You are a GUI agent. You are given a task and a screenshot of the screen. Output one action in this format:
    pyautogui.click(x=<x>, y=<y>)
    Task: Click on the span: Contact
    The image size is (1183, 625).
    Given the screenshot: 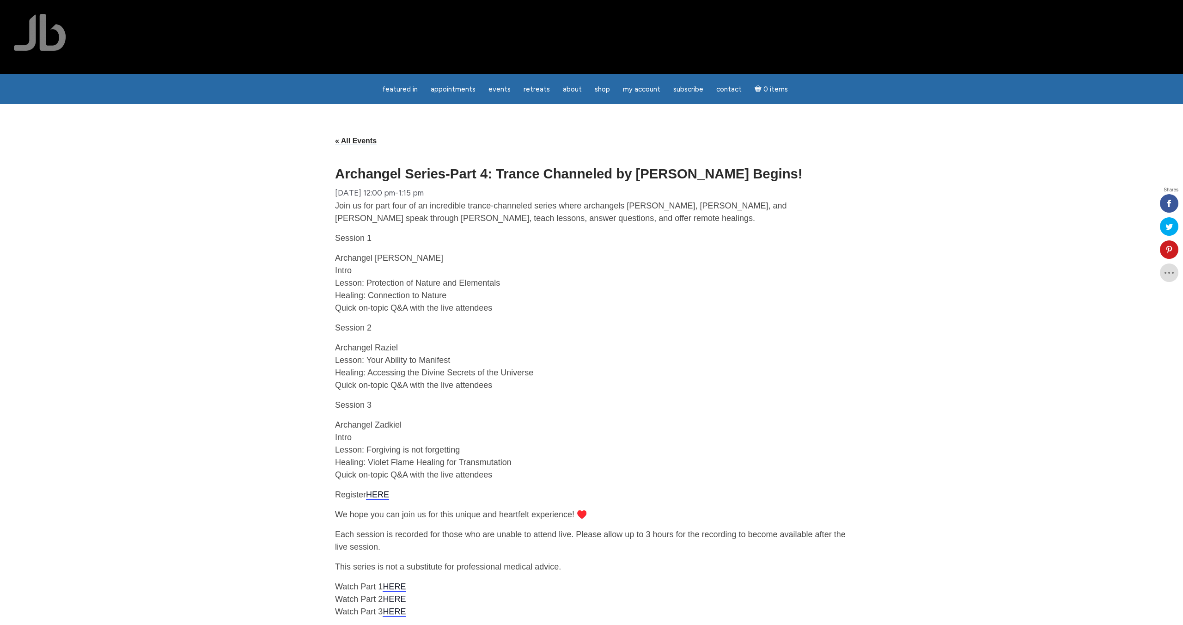 What is the action you would take?
    pyautogui.click(x=729, y=89)
    